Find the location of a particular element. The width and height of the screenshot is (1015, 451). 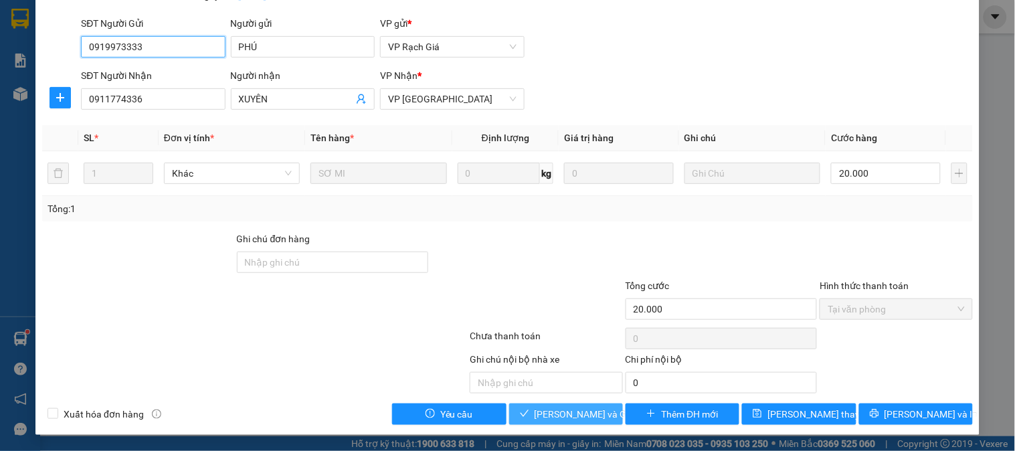

span: exclamation-circle is located at coordinates (430, 414).